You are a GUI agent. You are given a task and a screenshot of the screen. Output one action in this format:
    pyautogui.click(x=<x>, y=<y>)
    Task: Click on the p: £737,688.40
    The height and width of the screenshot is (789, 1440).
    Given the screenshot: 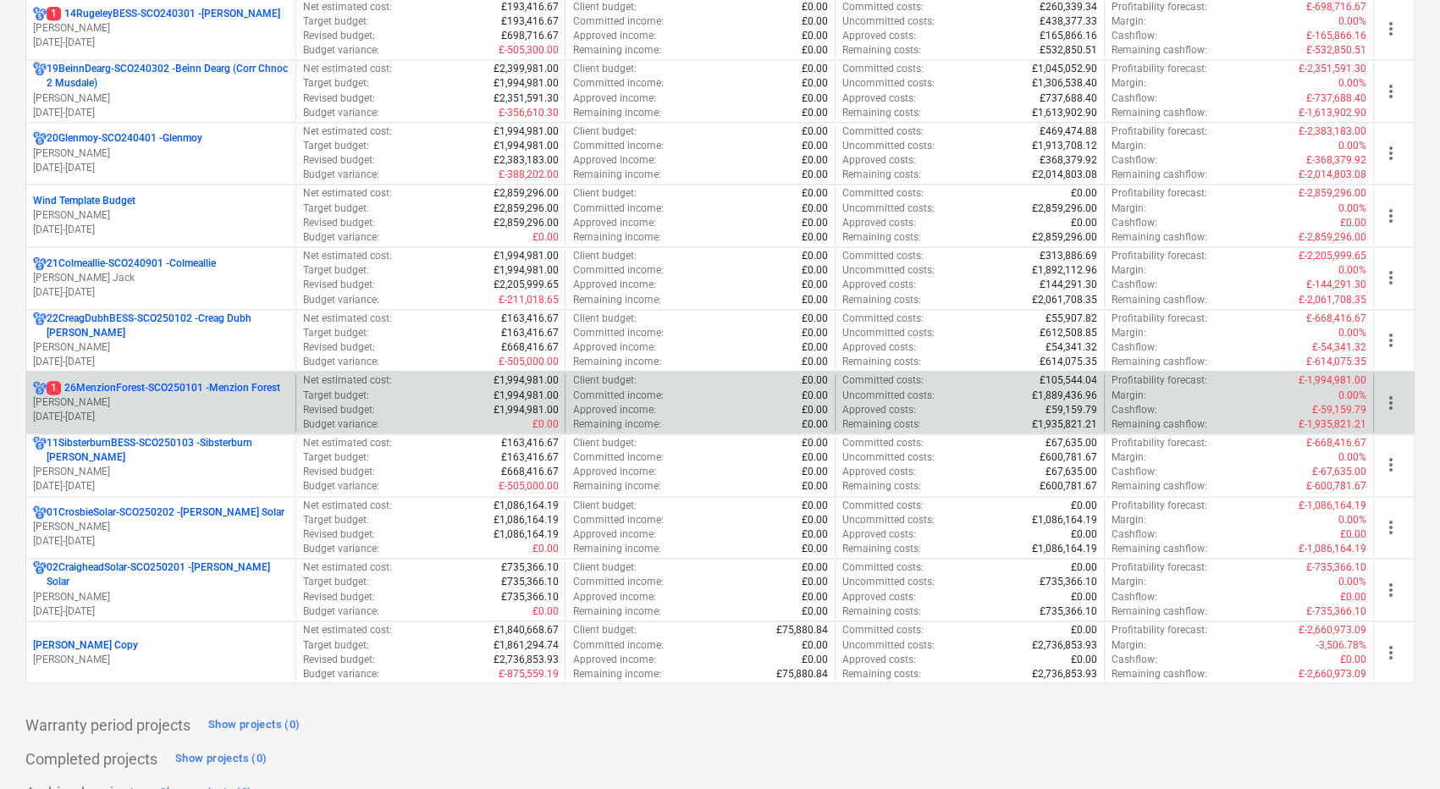 What is the action you would take?
    pyautogui.click(x=1068, y=98)
    